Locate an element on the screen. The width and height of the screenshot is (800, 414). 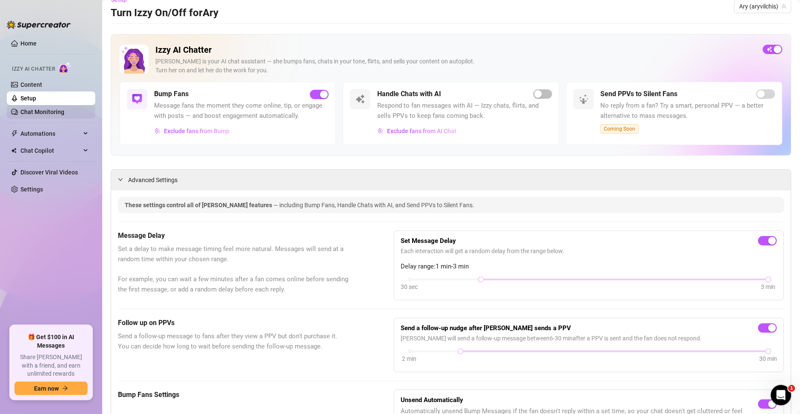
span: Coming Soon is located at coordinates (620, 129).